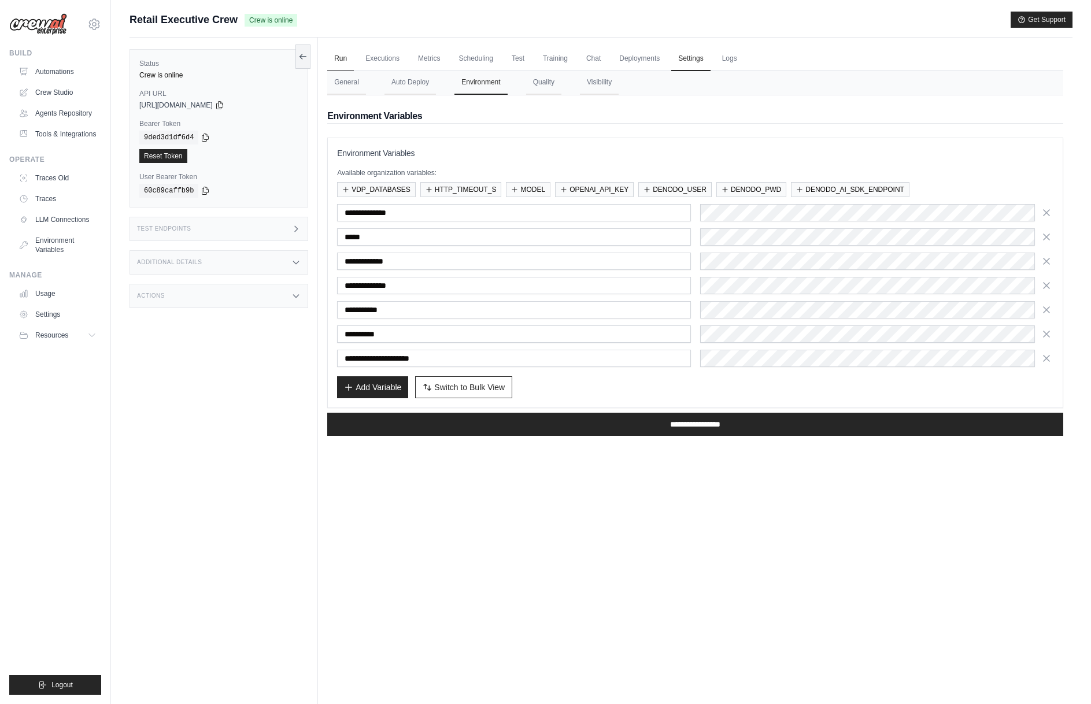 This screenshot has height=704, width=1091. I want to click on label: API URL, so click(218, 94).